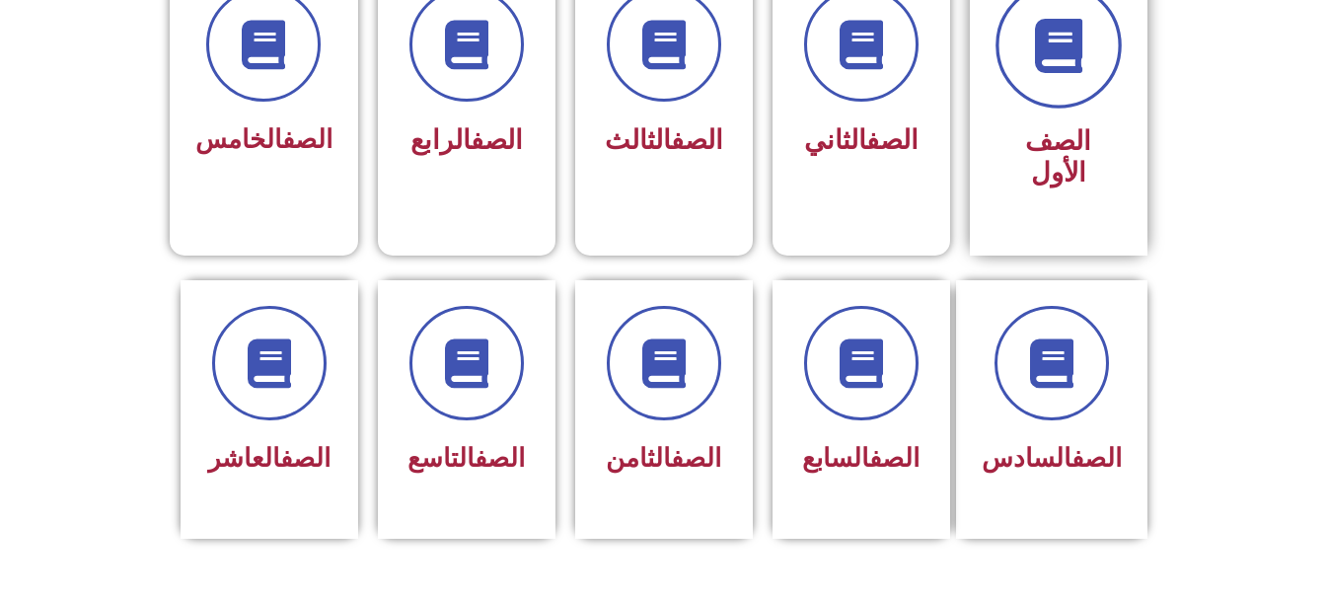  Describe the element at coordinates (663, 458) in the screenshot. I see `span: الثامن` at that location.